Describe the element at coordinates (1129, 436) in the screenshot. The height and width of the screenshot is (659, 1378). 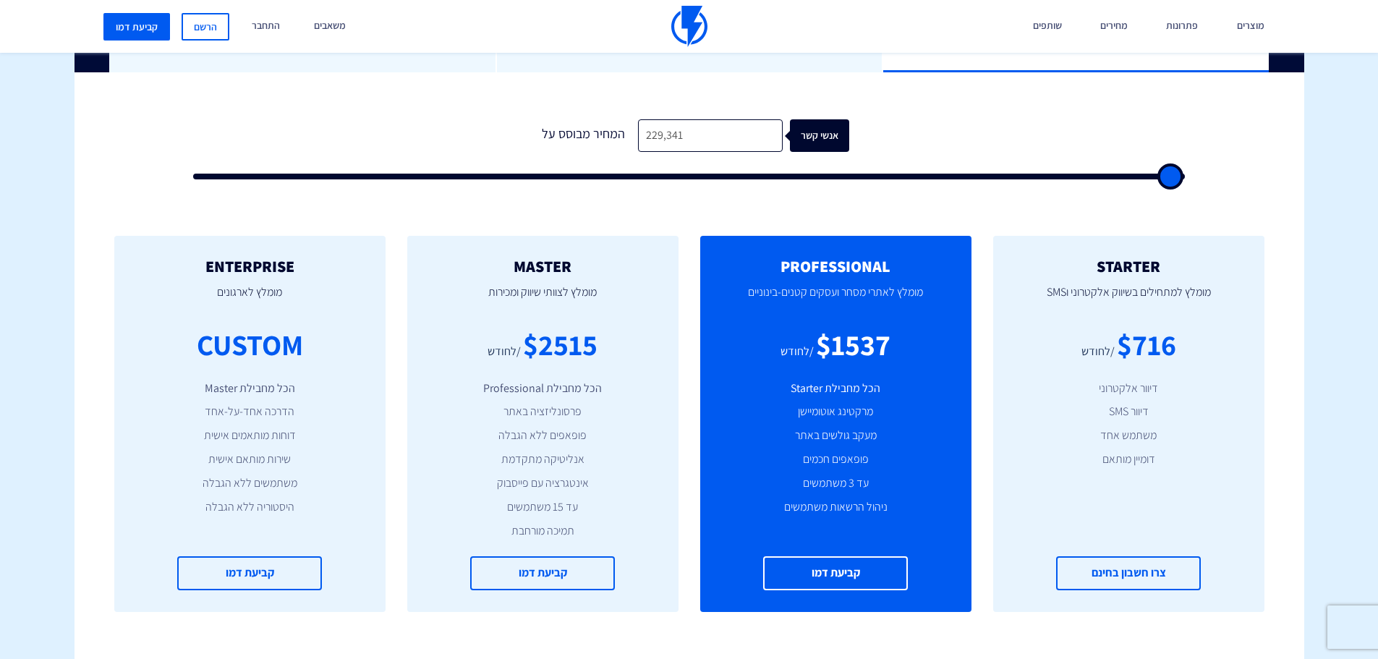
I see `li: משתמש אחד` at that location.